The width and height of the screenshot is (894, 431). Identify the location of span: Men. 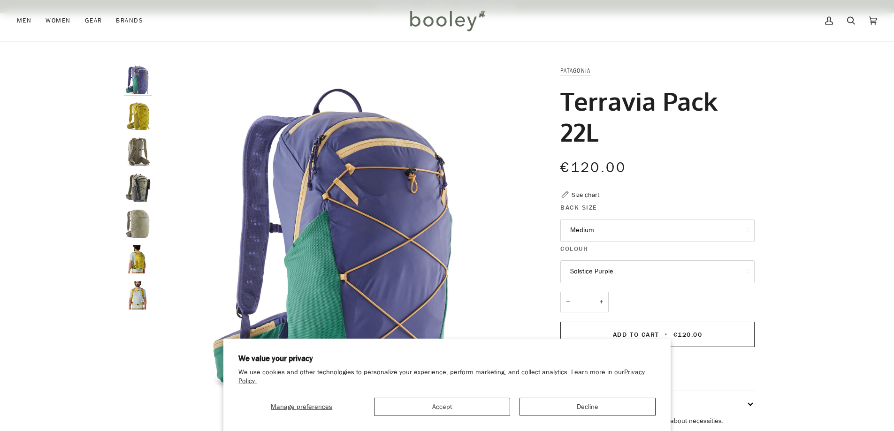
(24, 21).